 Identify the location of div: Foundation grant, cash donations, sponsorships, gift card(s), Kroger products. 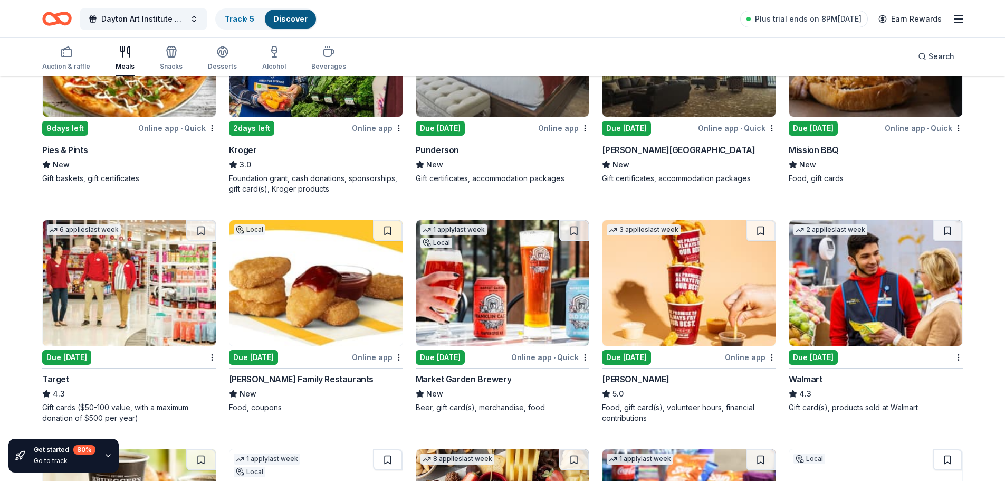
(316, 184).